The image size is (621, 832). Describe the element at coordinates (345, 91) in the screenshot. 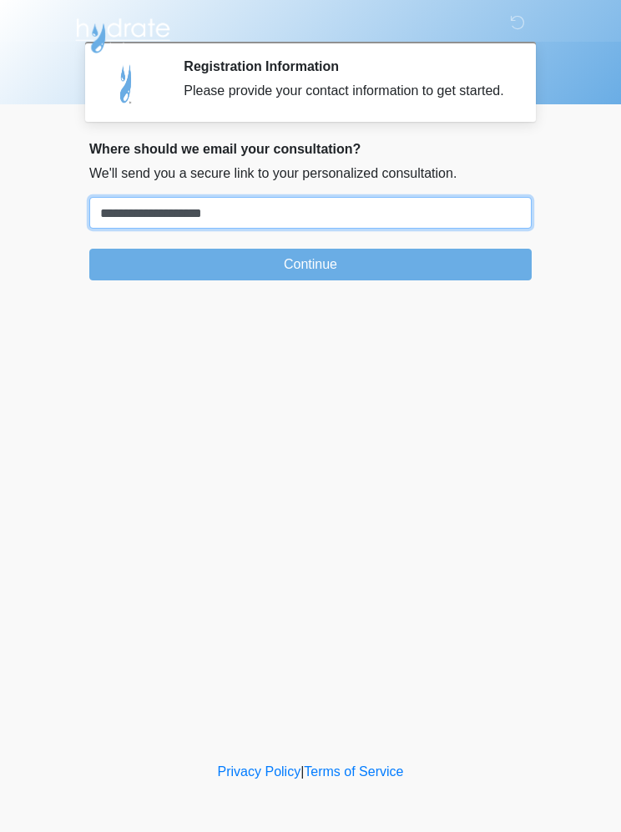

I see `div: Please provide your contact information to get started.` at that location.